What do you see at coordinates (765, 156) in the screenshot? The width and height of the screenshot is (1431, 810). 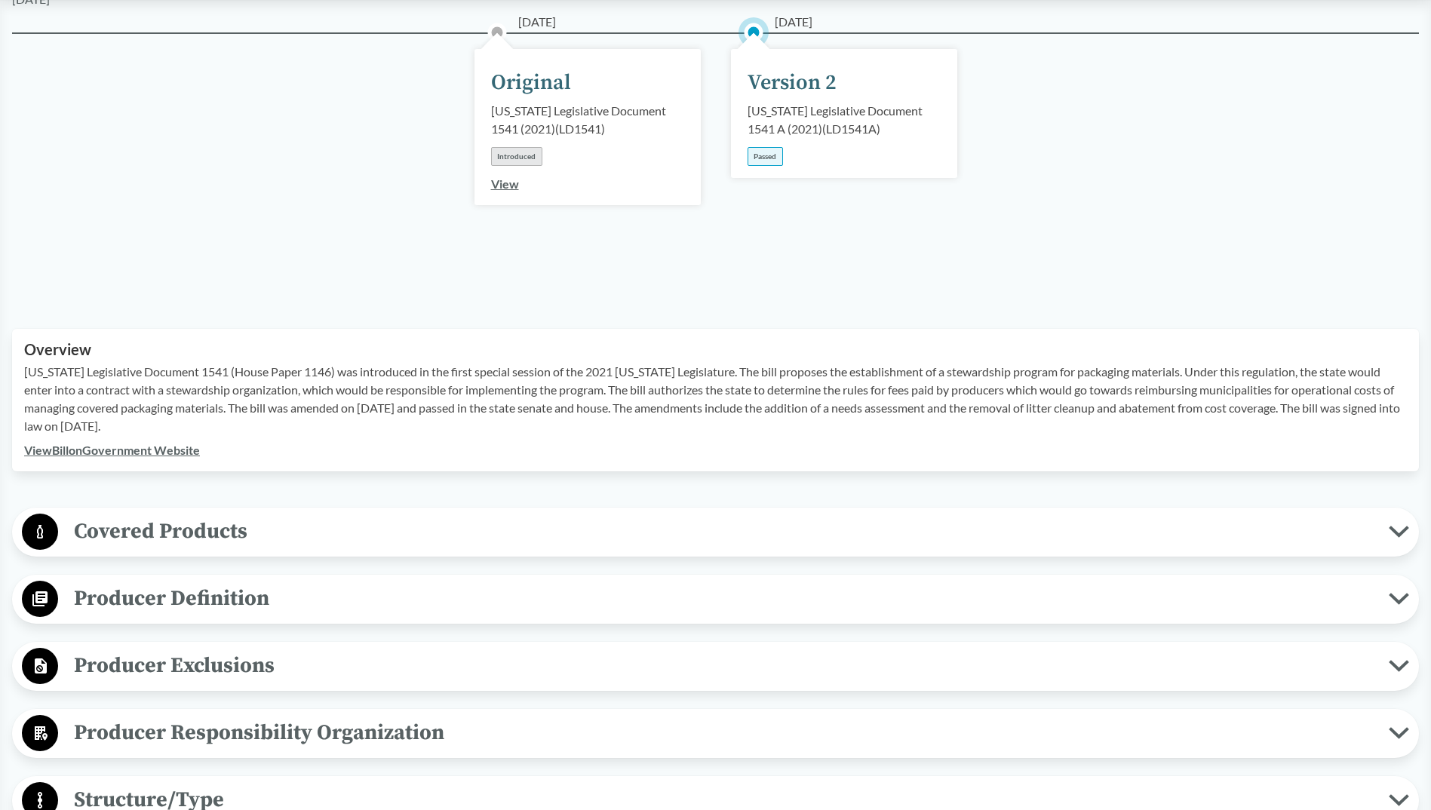 I see `div: Passed` at bounding box center [765, 156].